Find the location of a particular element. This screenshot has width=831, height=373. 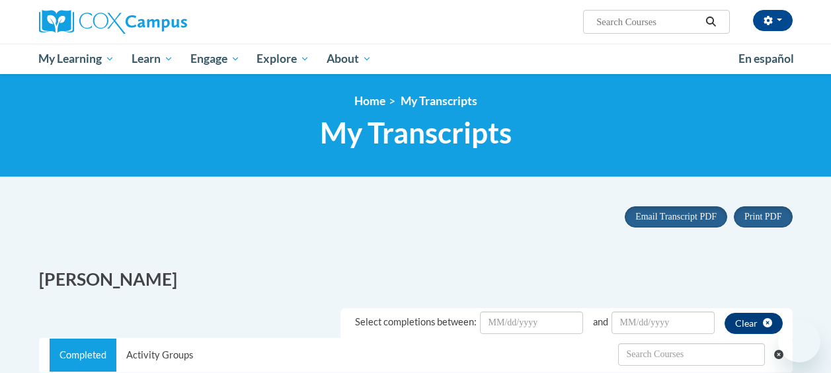

span: Select completions between: is located at coordinates (416, 321).